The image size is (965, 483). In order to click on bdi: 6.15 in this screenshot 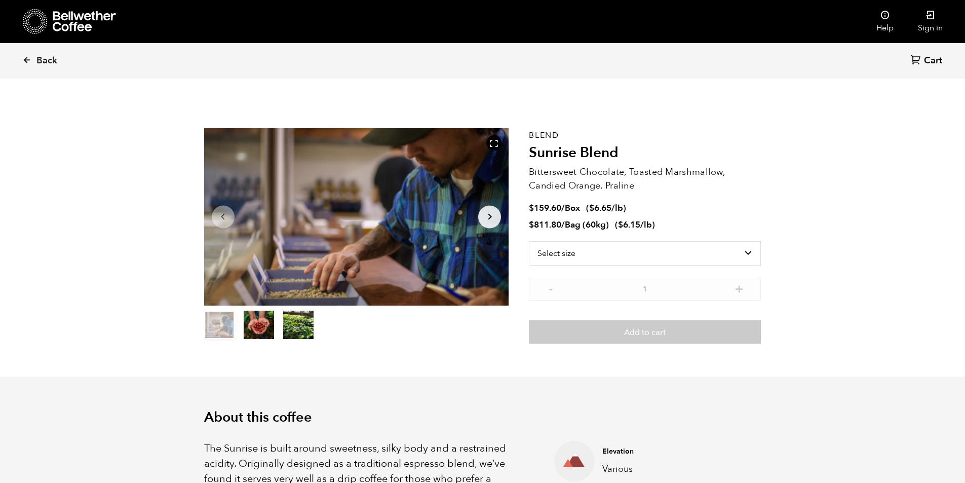, I will do `click(629, 224)`.